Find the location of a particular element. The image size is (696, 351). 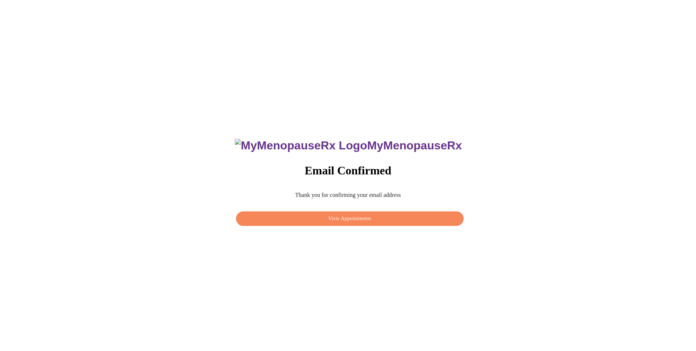

img: MyMenopauseRx Logo is located at coordinates (301, 145).